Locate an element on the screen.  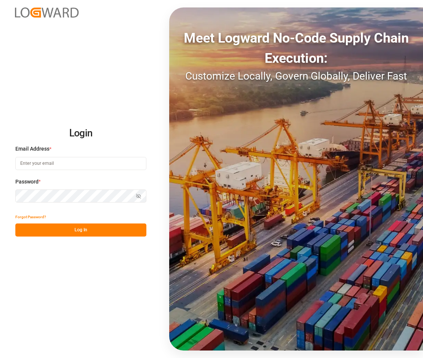
div: Customize Locally, Govern Globally, Deliver Fast is located at coordinates (296, 76).